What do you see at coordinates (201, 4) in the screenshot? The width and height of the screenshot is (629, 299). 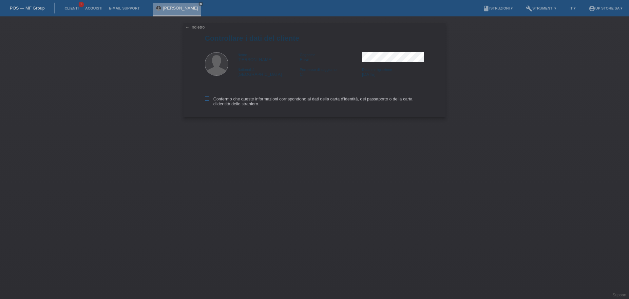 I see `i: close` at bounding box center [201, 4].